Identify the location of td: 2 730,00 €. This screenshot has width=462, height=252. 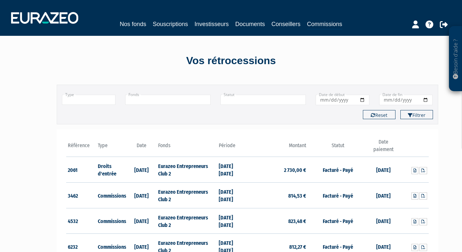
(277, 170).